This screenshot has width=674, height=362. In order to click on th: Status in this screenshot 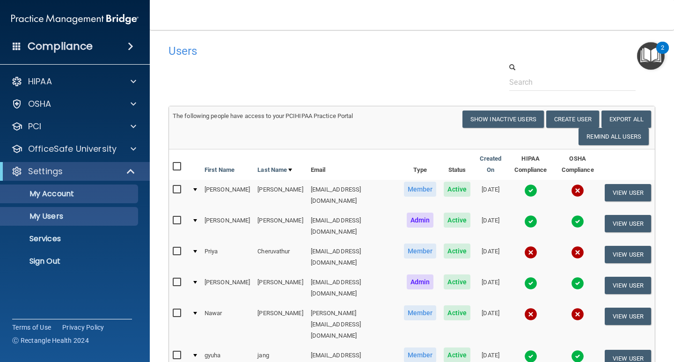, I will do `click(457, 164)`.